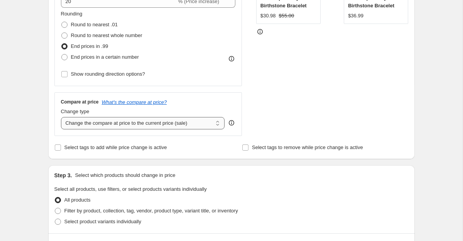  Describe the element at coordinates (75, 111) in the screenshot. I see `span: Change type` at that location.